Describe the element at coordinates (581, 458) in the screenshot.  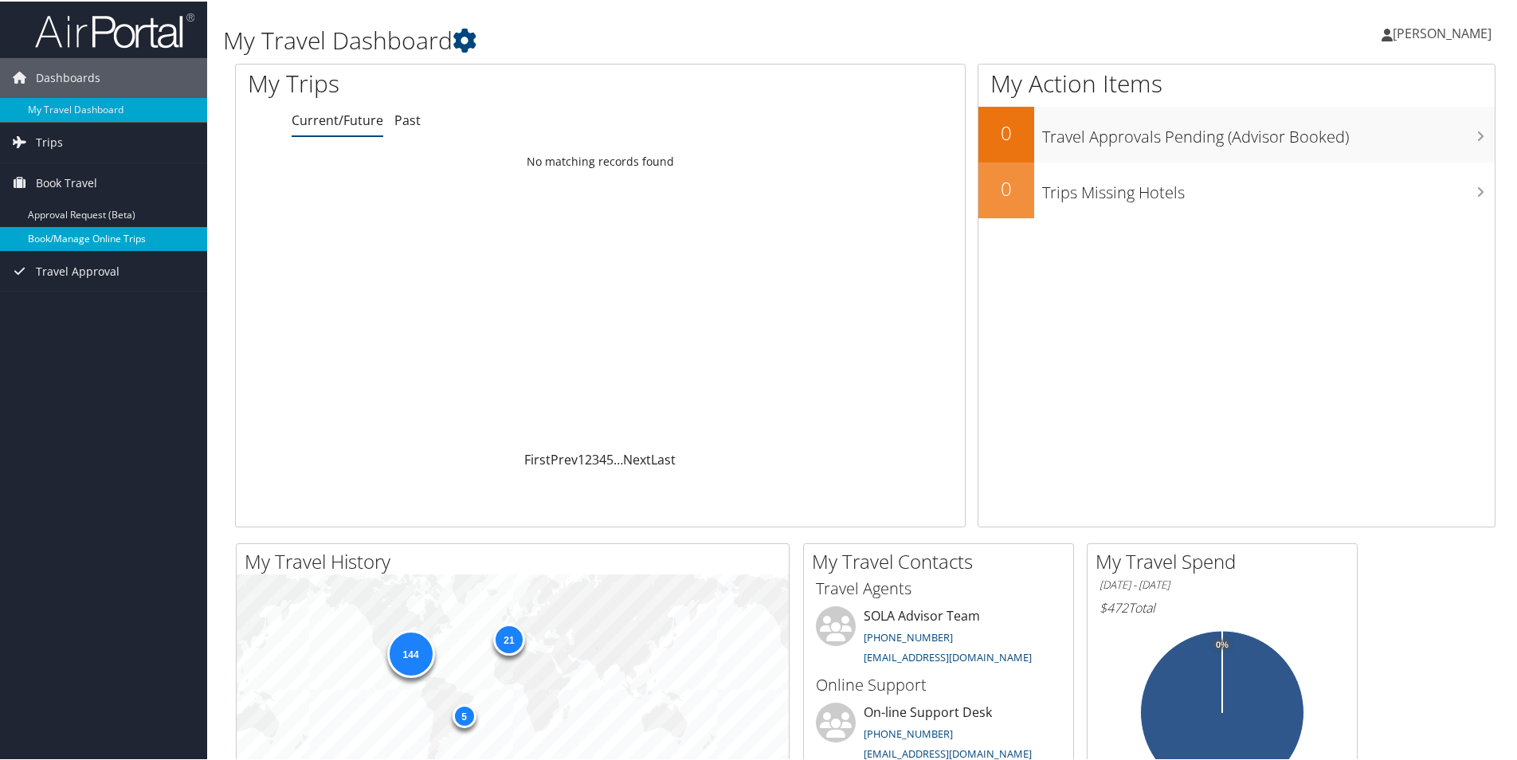
I see `a: 1` at that location.